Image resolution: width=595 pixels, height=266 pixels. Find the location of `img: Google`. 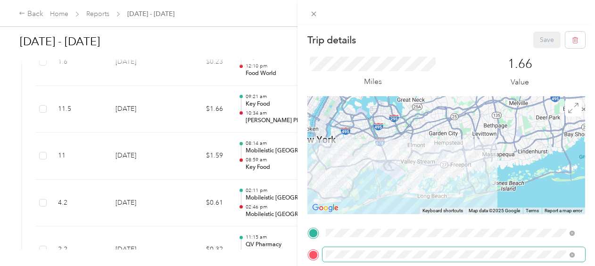

img: Google is located at coordinates (326, 208).